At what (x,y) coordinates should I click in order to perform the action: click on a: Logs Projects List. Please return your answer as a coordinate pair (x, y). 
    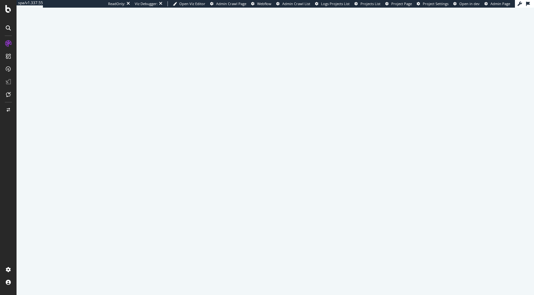
    Looking at the image, I should click on (332, 4).